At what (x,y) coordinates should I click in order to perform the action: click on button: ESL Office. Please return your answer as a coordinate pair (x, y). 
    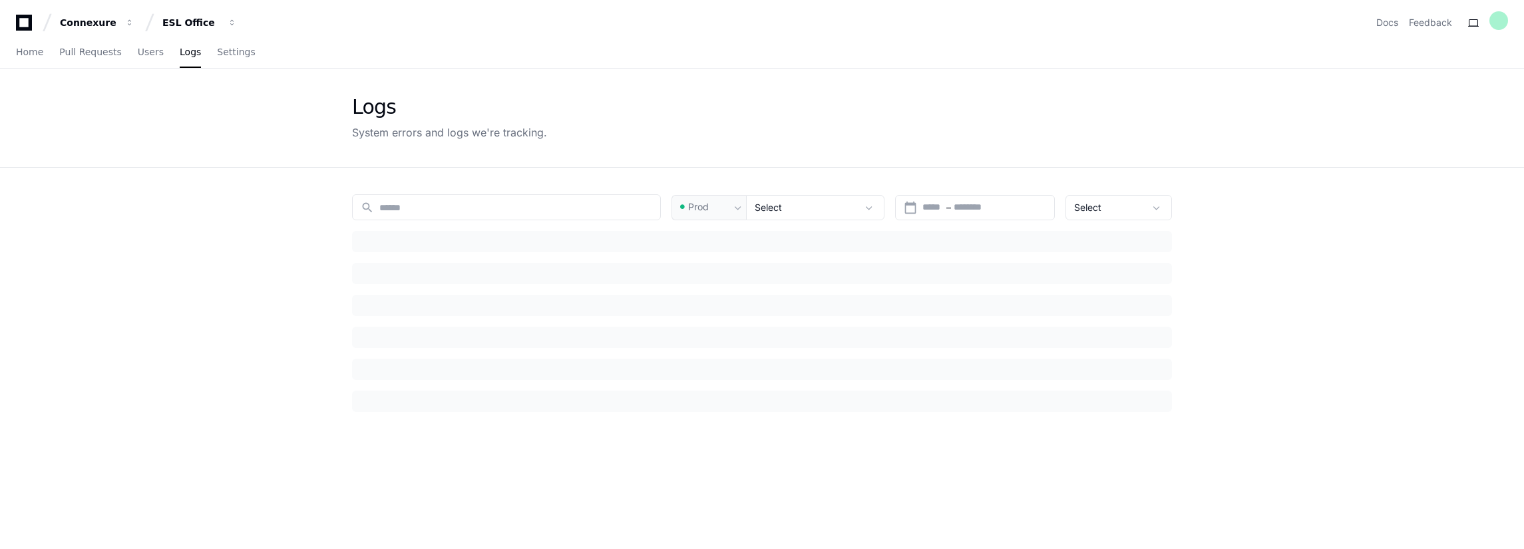
    Looking at the image, I should click on (200, 23).